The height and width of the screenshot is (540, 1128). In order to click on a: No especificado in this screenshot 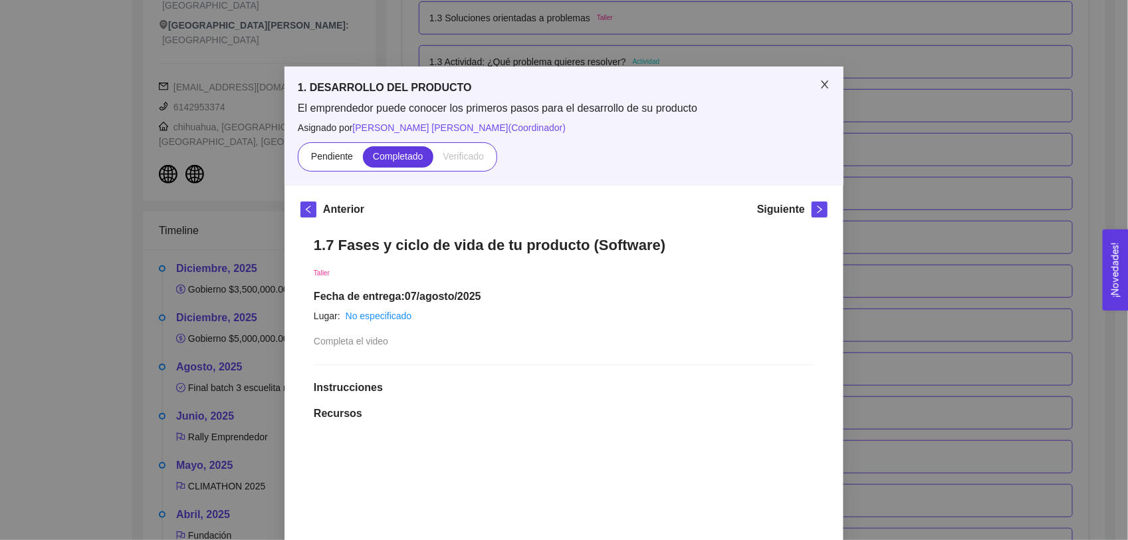, I will do `click(379, 316)`.